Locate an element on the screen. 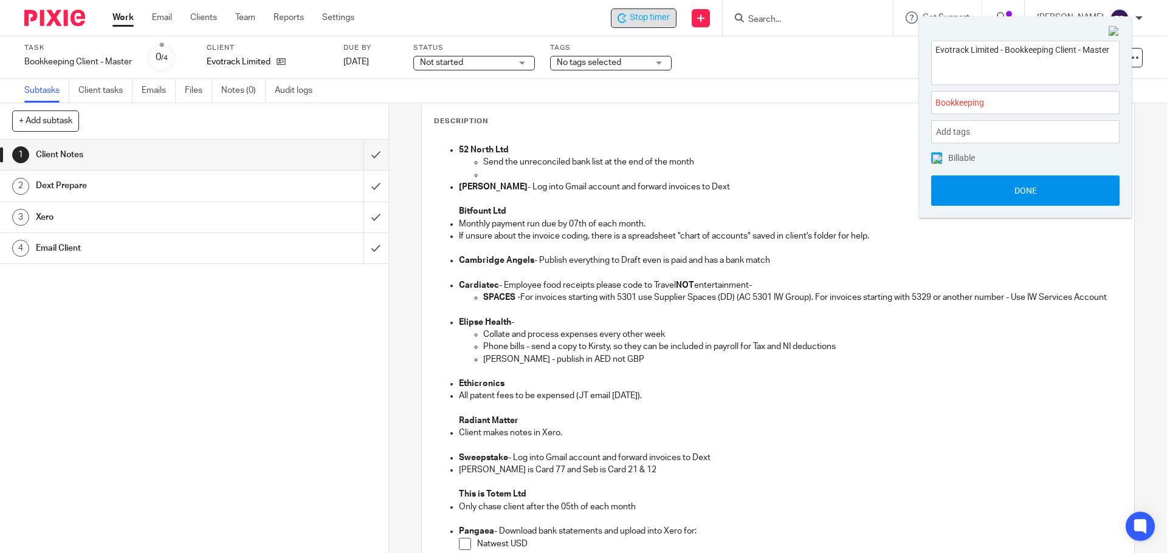 The image size is (1167, 553). a: Audit logs is located at coordinates (298, 91).